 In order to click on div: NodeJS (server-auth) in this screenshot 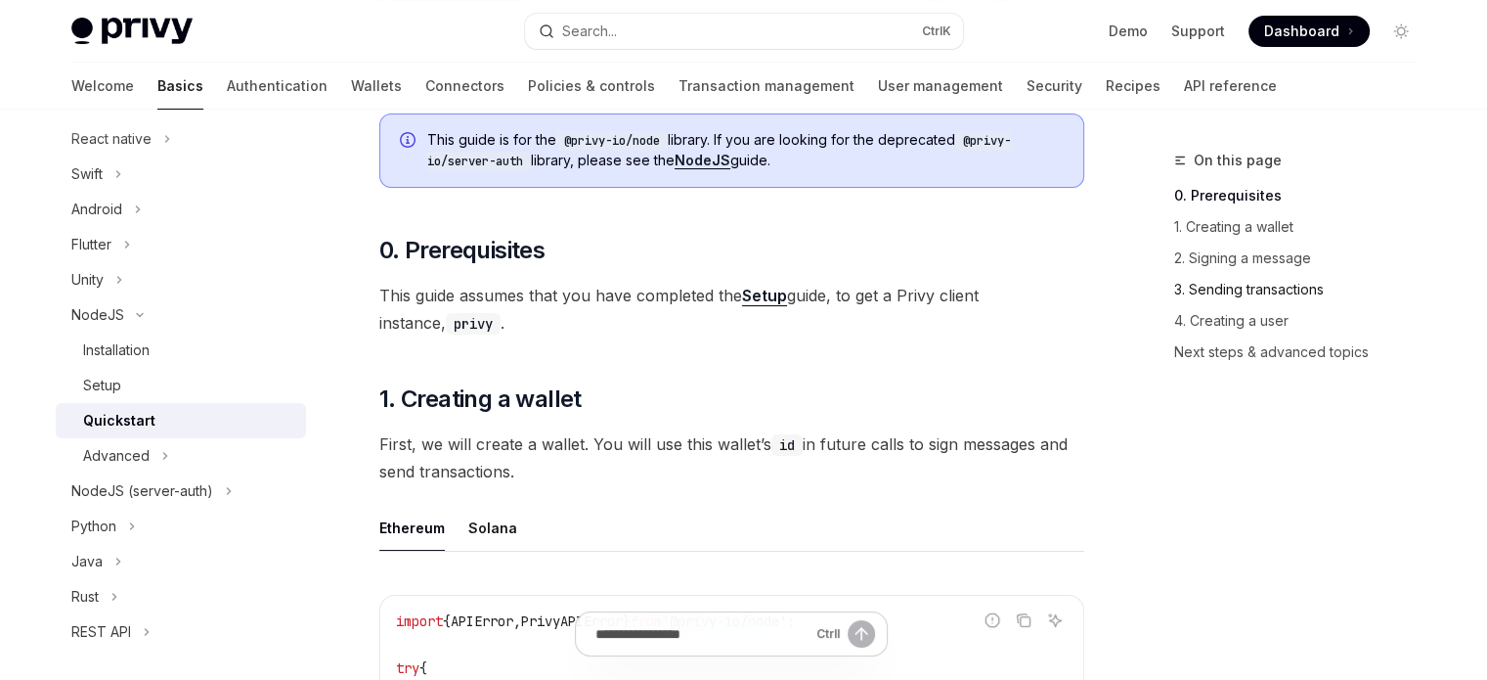, I will do `click(142, 491)`.